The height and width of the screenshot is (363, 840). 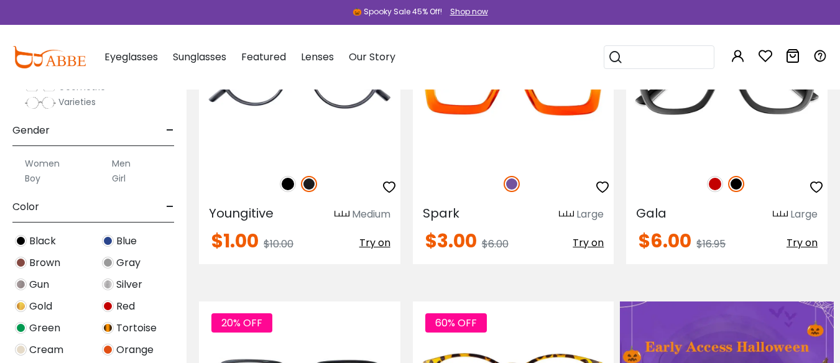 I want to click on img: Orange, so click(x=108, y=349).